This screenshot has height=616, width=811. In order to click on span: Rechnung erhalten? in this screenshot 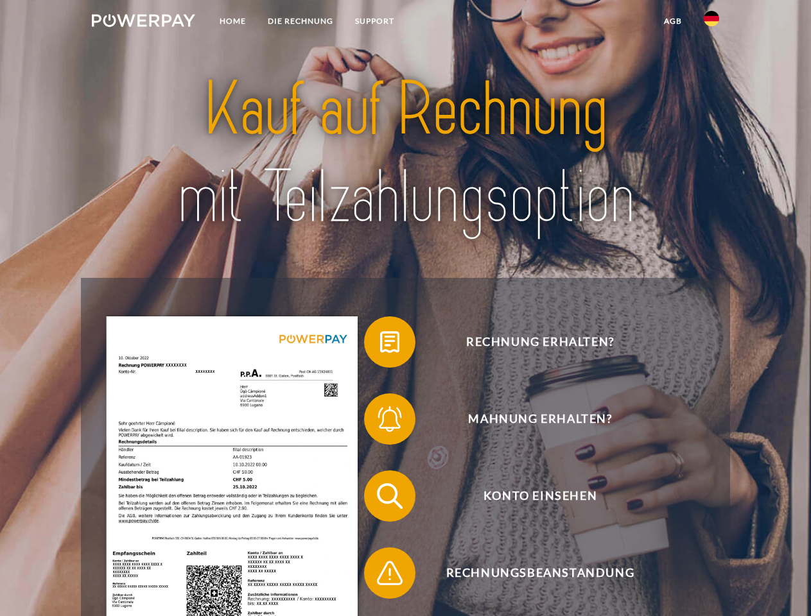, I will do `click(540, 342)`.